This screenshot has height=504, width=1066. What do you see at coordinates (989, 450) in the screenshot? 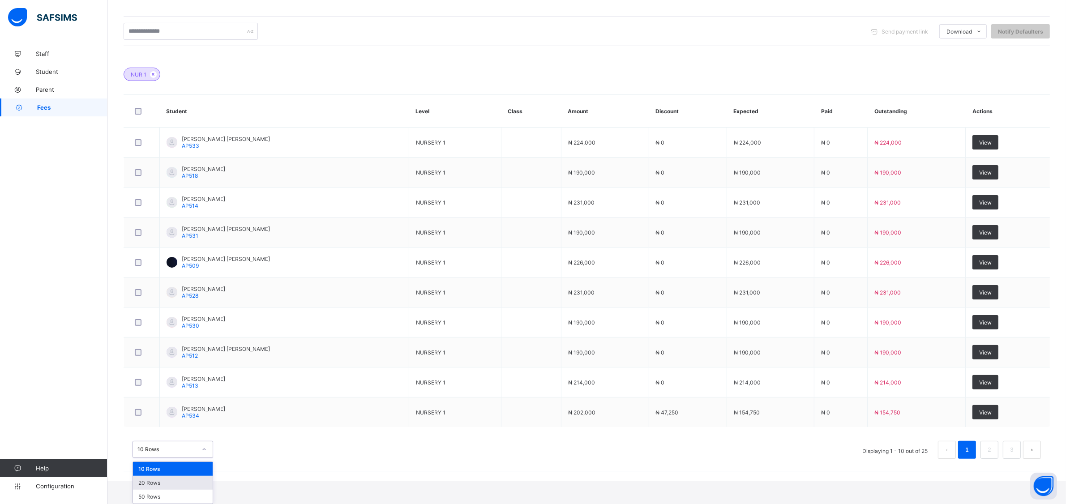
I see `a: 2` at bounding box center [989, 450].